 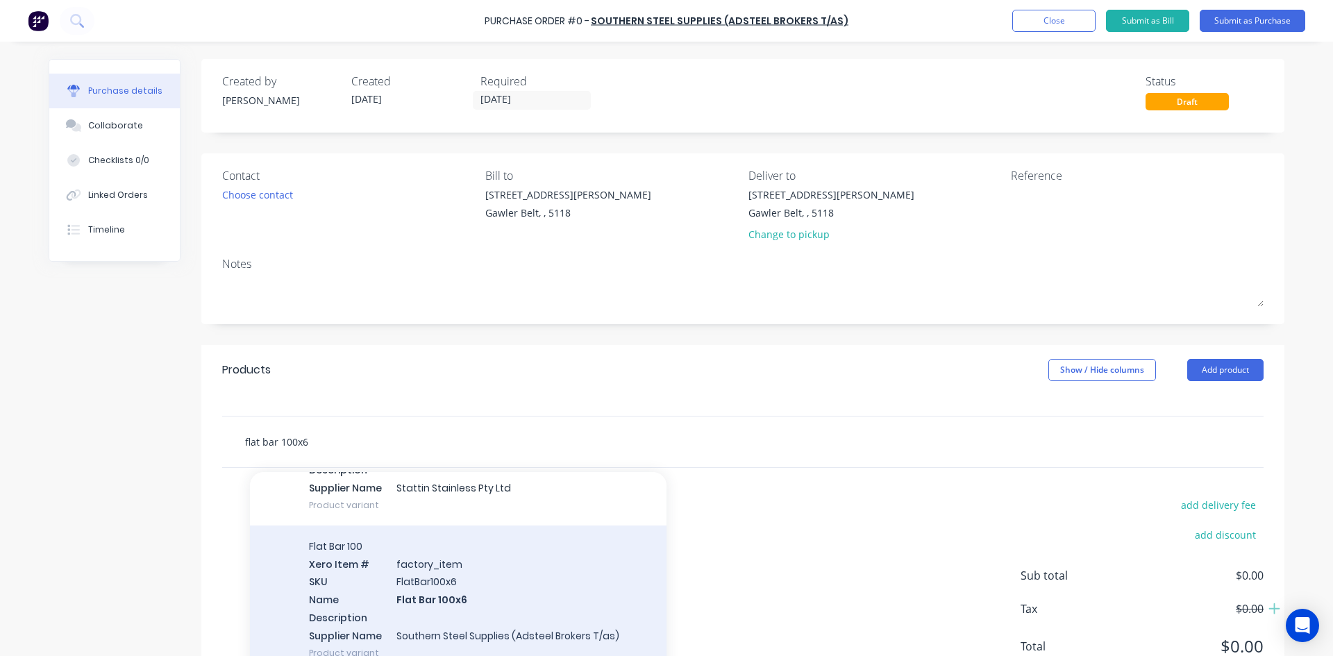 What do you see at coordinates (875, 176) in the screenshot?
I see `div: Deliver to` at bounding box center [875, 176].